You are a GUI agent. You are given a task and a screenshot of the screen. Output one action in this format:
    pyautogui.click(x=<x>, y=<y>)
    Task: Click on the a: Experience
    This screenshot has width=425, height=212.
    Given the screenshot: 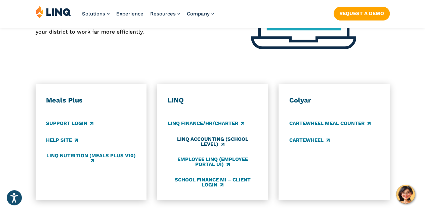 What is the action you would take?
    pyautogui.click(x=130, y=14)
    